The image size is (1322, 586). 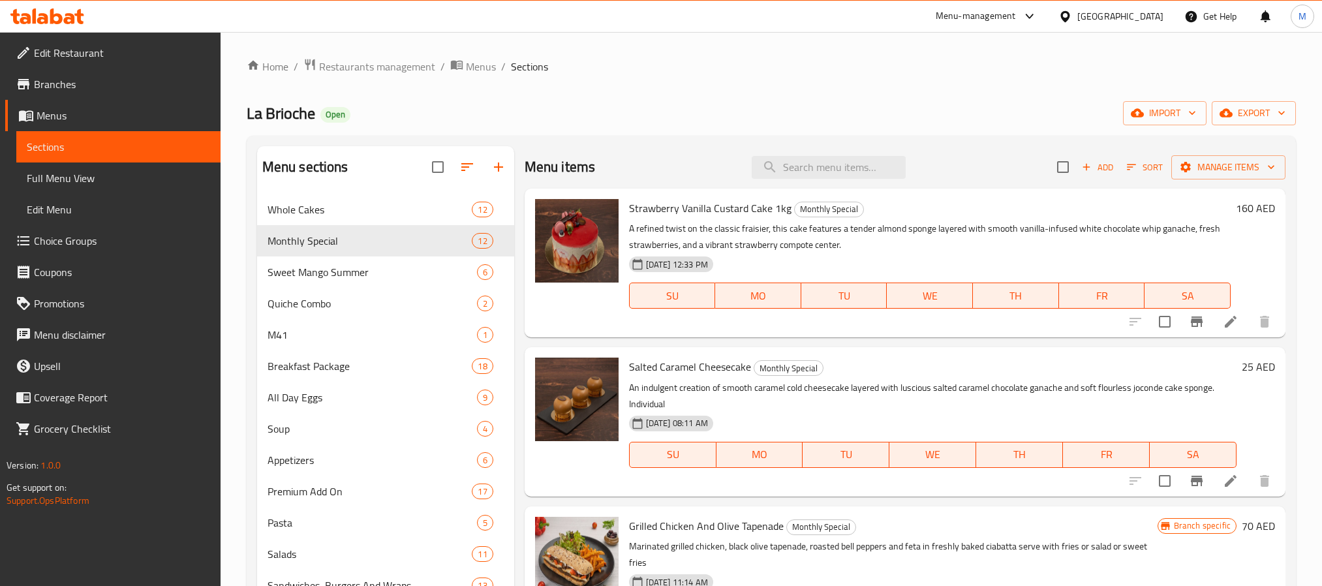 I want to click on span: SU, so click(x=673, y=454).